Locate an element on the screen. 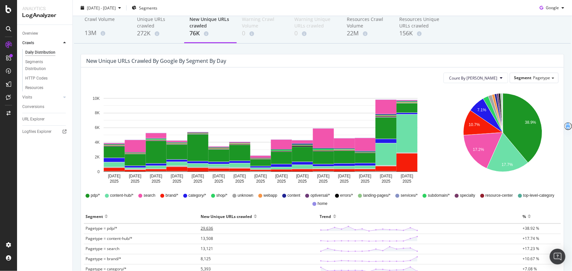 This screenshot has width=572, height=271. div: Resources Crawl Volume is located at coordinates (368, 23).